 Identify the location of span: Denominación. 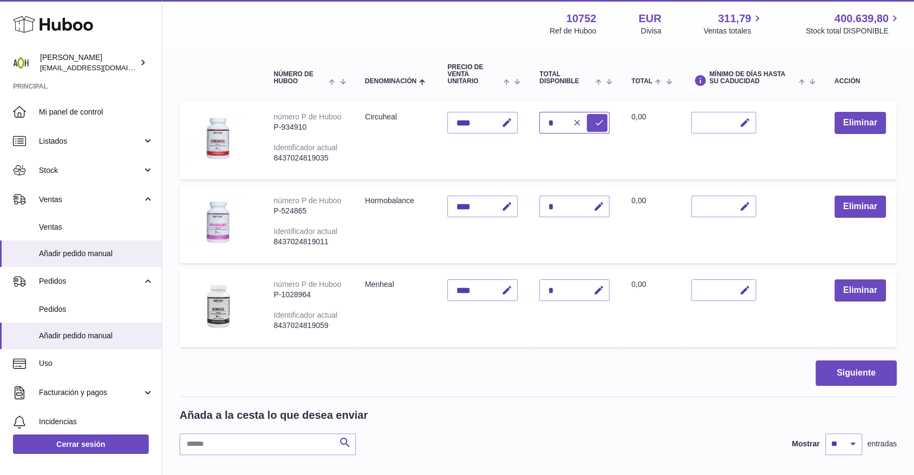
(390, 81).